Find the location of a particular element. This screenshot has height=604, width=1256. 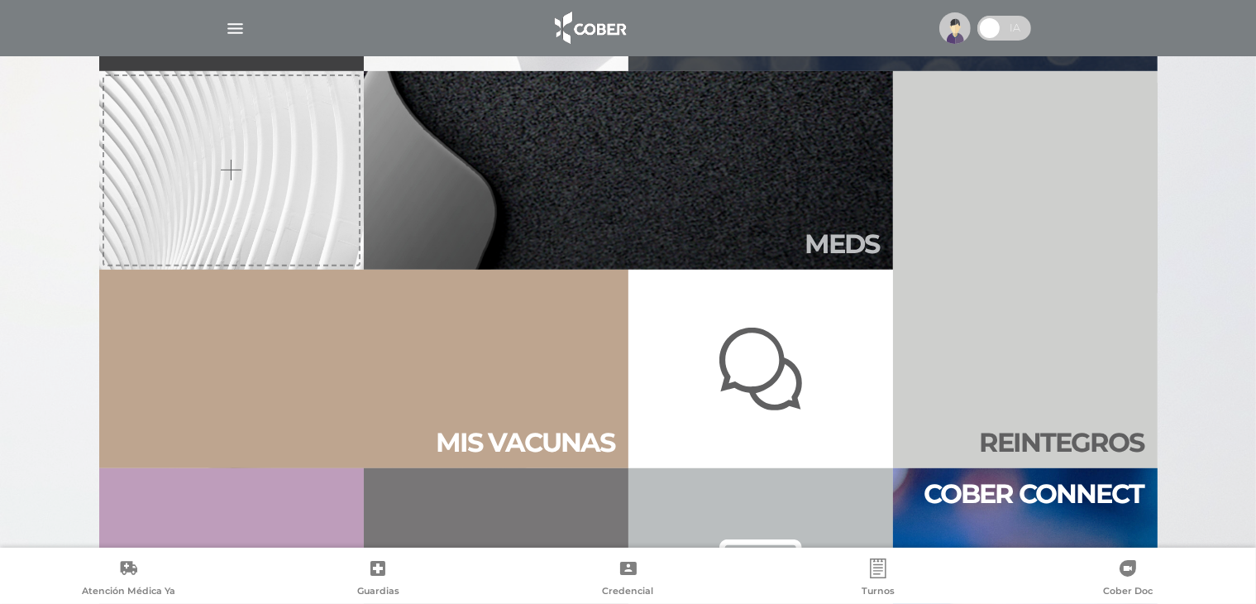

h2: Meds is located at coordinates (843, 244).